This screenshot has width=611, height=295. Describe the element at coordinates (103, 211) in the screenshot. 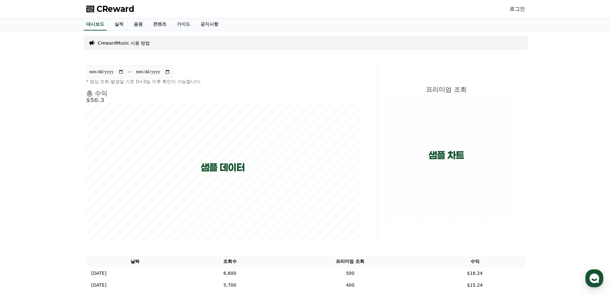

I see `a: 설정` at that location.